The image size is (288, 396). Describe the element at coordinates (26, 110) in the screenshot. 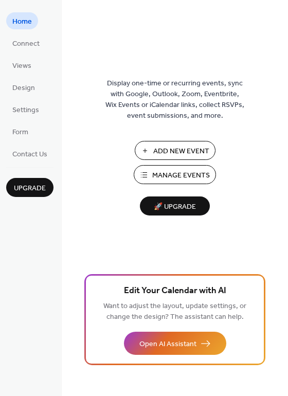

I see `span: Settings` at that location.